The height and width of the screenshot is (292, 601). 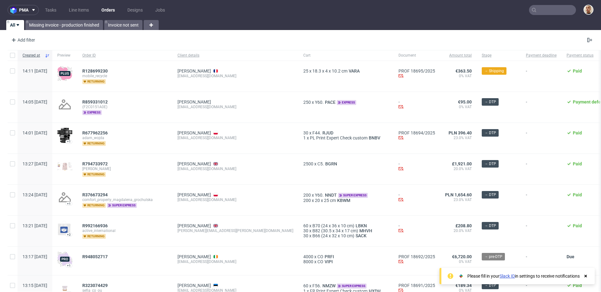 I want to click on span: VIPI, so click(x=329, y=262).